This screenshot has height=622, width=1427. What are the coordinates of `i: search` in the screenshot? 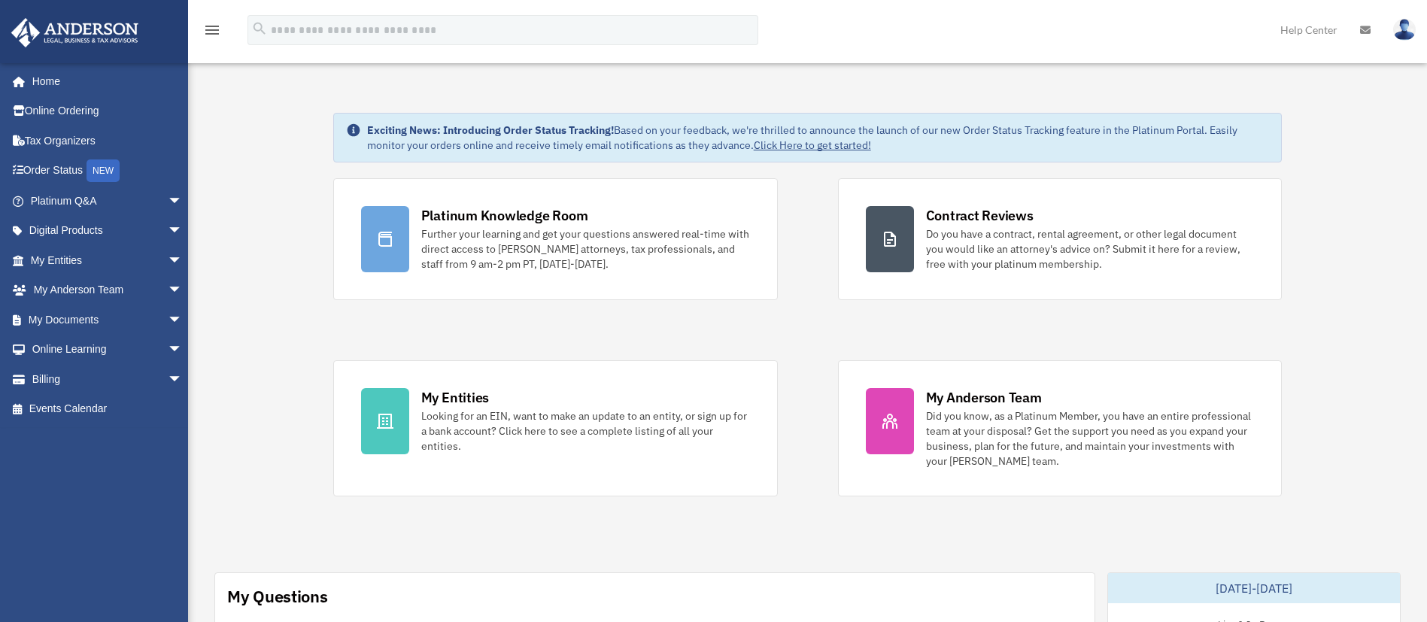 It's located at (259, 29).